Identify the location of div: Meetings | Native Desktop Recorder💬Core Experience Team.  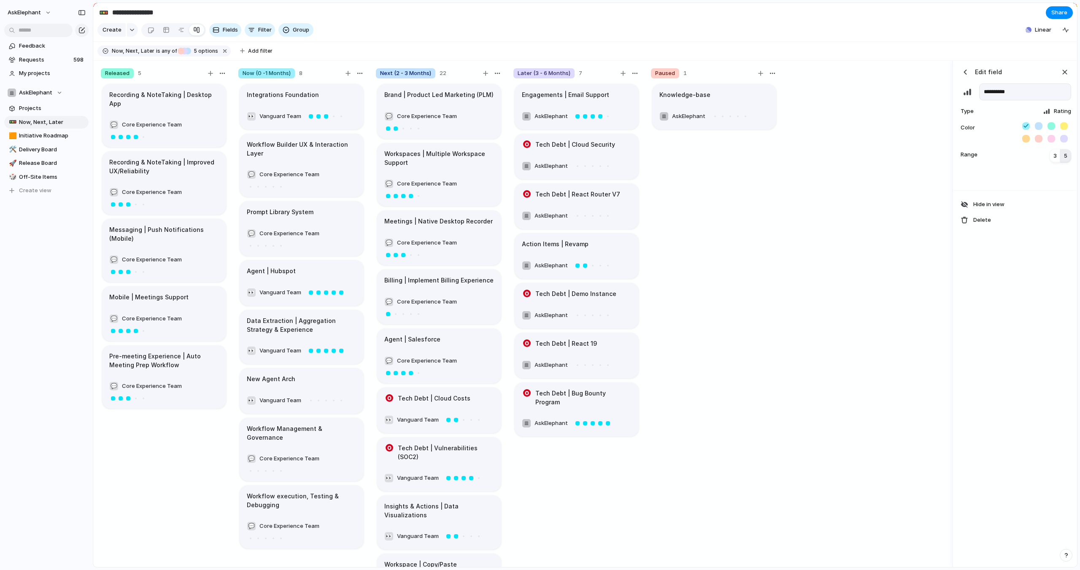
(439, 238).